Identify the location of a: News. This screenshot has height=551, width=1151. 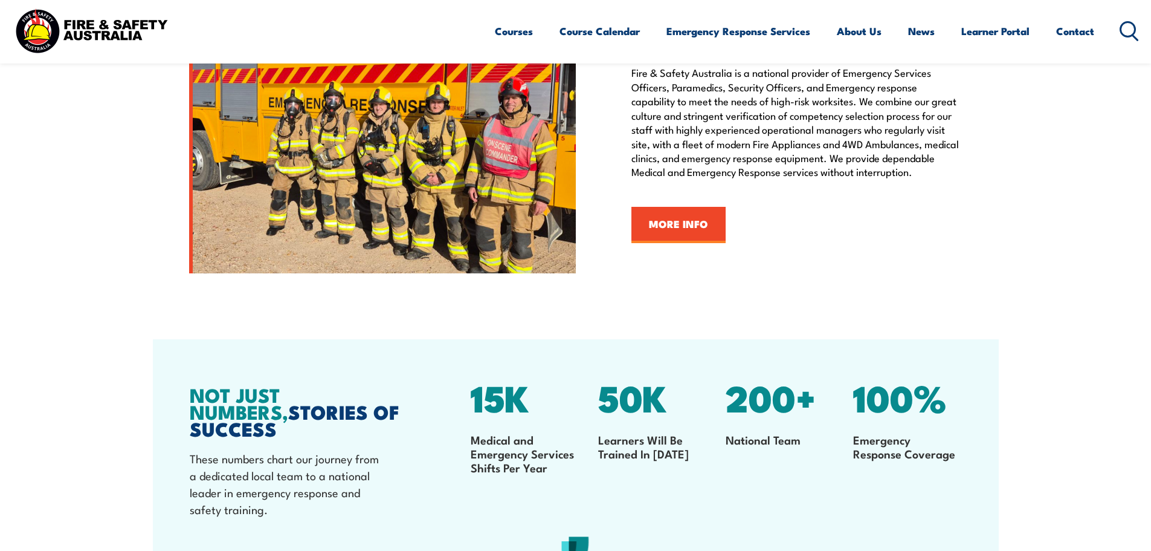
(922, 31).